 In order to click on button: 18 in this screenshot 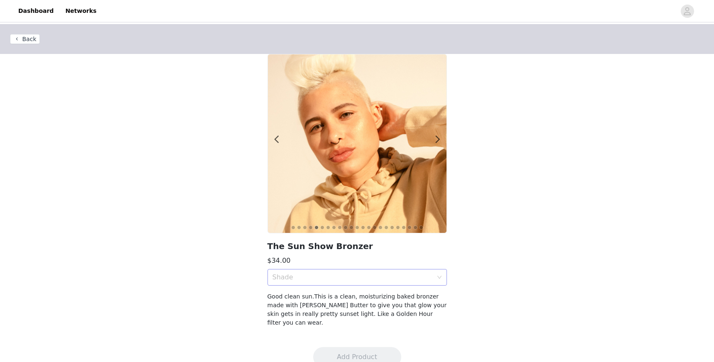, I will do `click(392, 227)`.